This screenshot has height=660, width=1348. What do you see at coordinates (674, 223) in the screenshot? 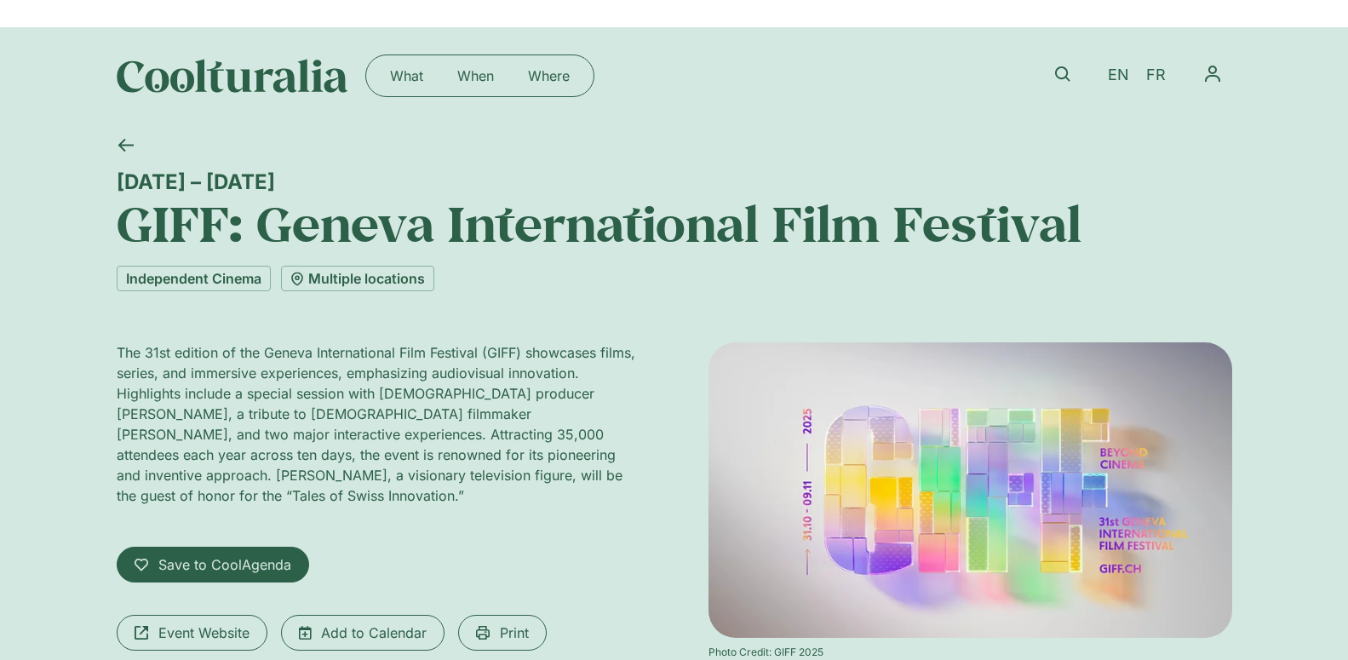
I see `h1: GIFF: Geneva International Film Festival` at bounding box center [674, 223].